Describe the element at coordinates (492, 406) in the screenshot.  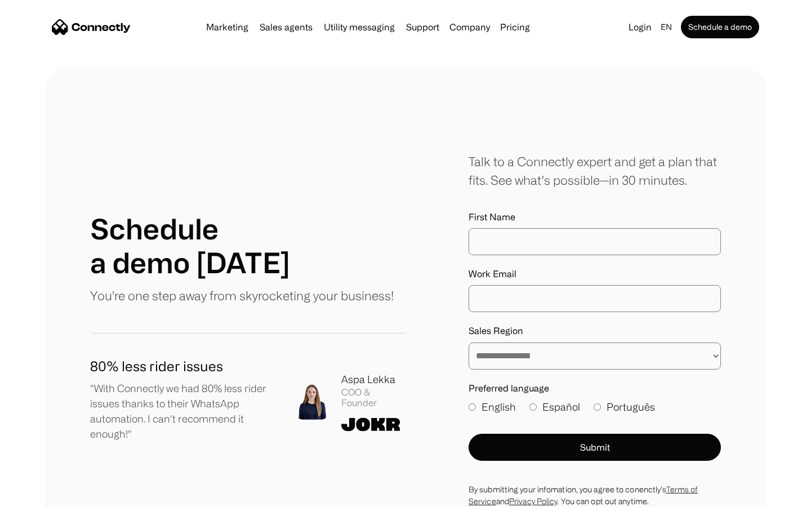
I see `label: English` at that location.